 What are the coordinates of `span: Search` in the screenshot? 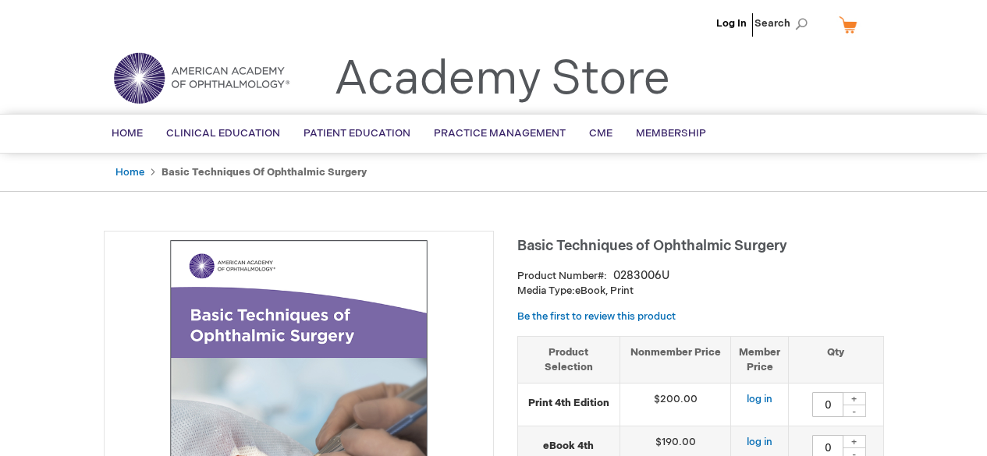 It's located at (784, 23).